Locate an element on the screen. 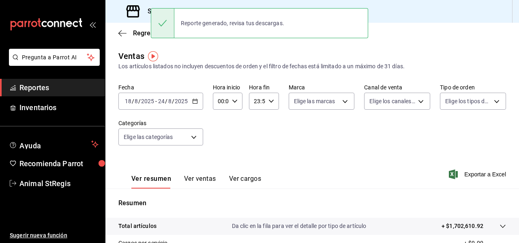 This screenshot has height=243, width=519. button: Pregunta a Parrot AI is located at coordinates (54, 57).